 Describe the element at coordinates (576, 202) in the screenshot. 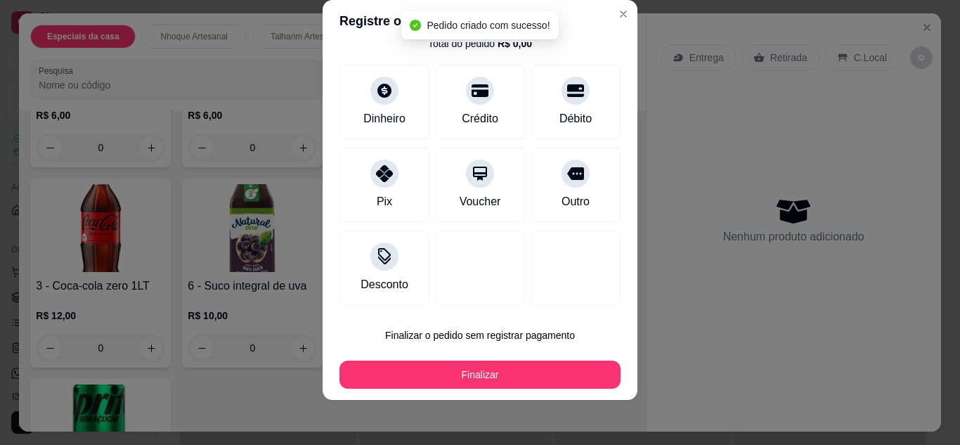

I see `div: Outro` at that location.